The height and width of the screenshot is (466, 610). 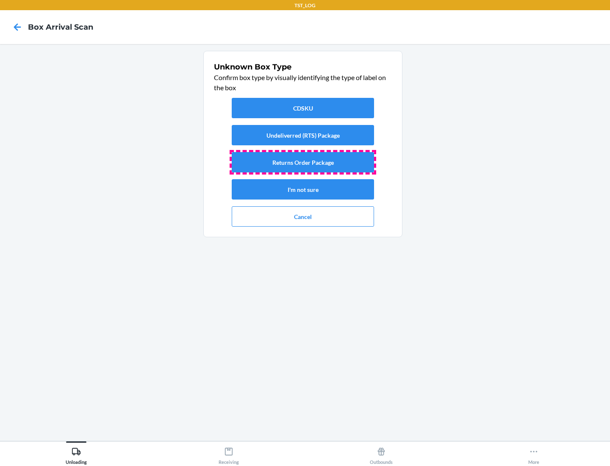 I want to click on div: More, so click(x=533, y=454).